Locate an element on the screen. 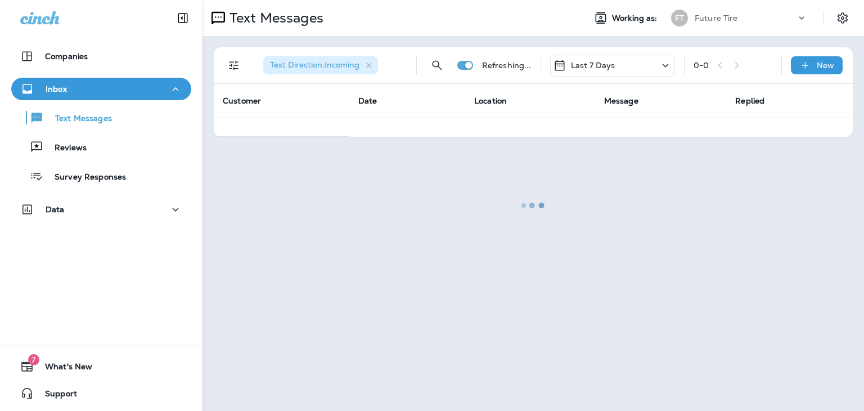 The image size is (864, 411). button: Companies is located at coordinates (101, 56).